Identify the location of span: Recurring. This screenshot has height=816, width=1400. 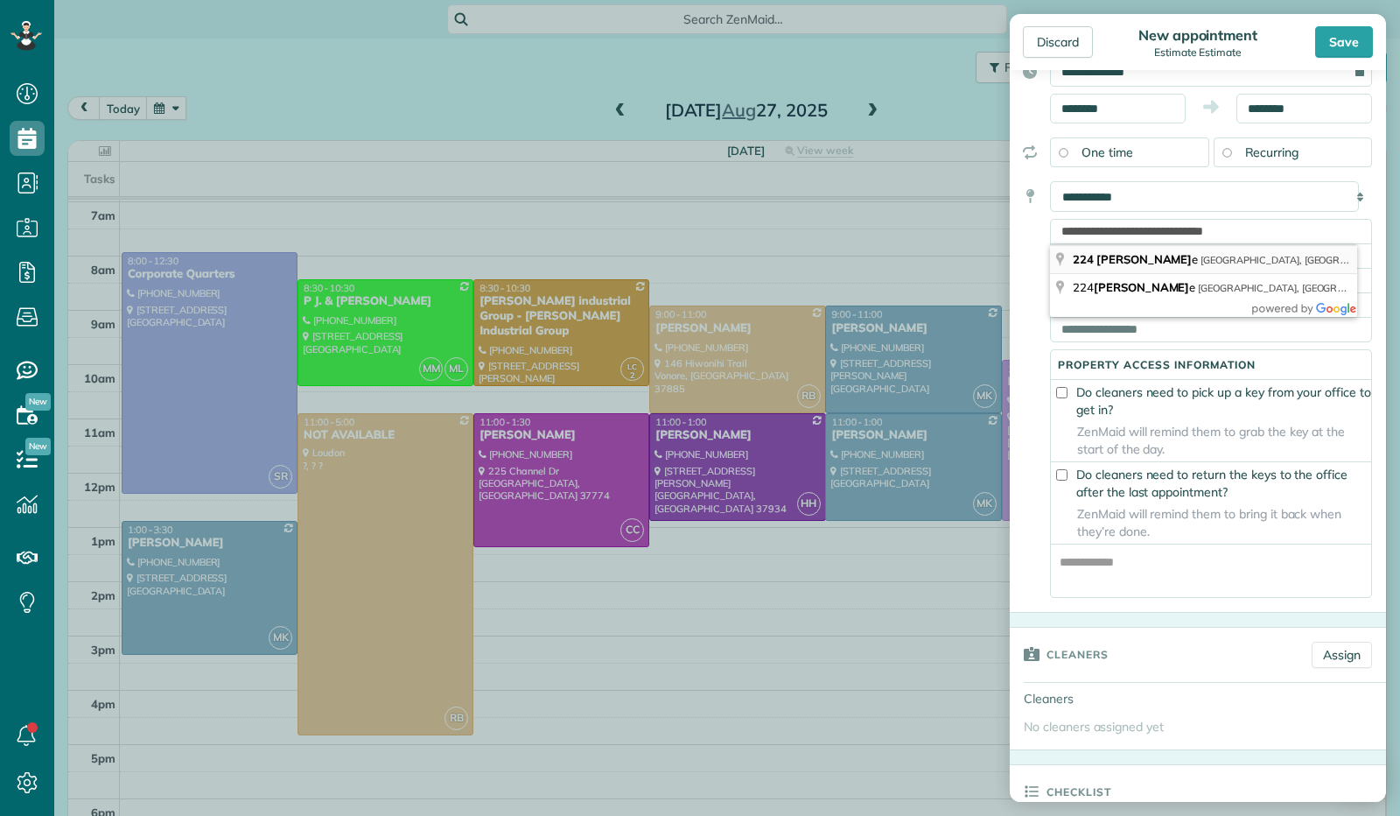
(1272, 152).